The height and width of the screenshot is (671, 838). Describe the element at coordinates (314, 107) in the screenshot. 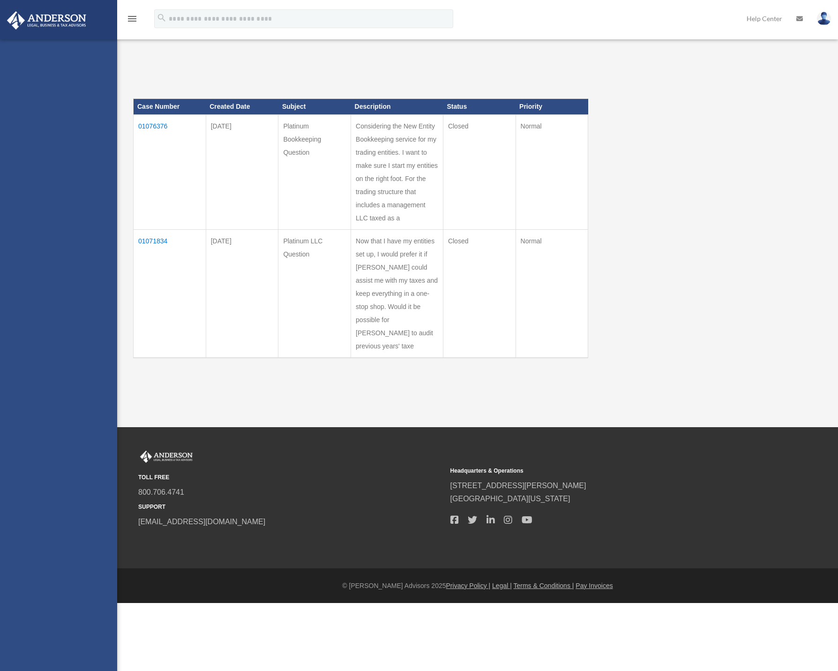

I see `th: Subject` at that location.